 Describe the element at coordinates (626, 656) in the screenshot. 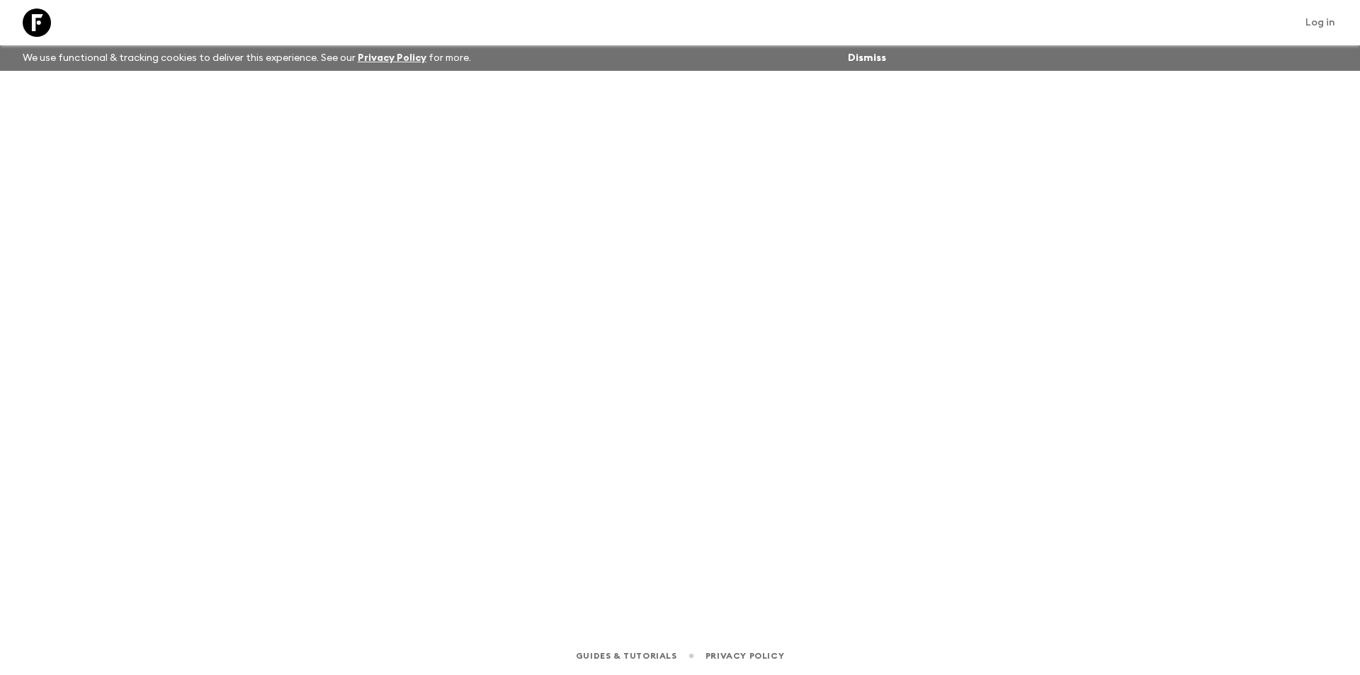

I see `a: Guides & Tutorials` at that location.